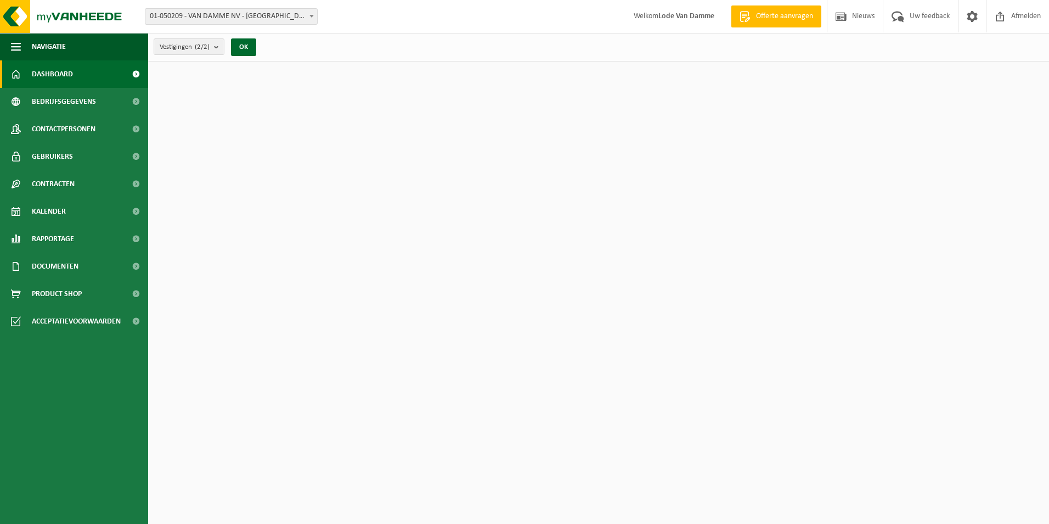 The height and width of the screenshot is (524, 1049). What do you see at coordinates (64, 129) in the screenshot?
I see `span: Contactpersonen` at bounding box center [64, 129].